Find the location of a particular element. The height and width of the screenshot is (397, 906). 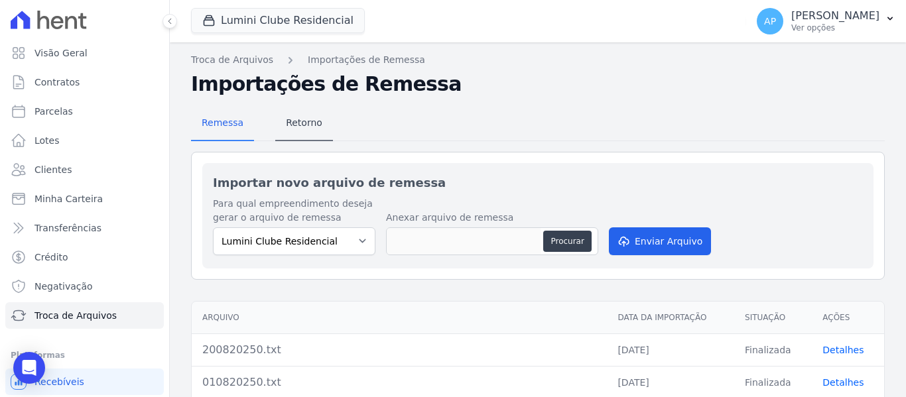

div: 010820250.txt is located at coordinates (399, 383).